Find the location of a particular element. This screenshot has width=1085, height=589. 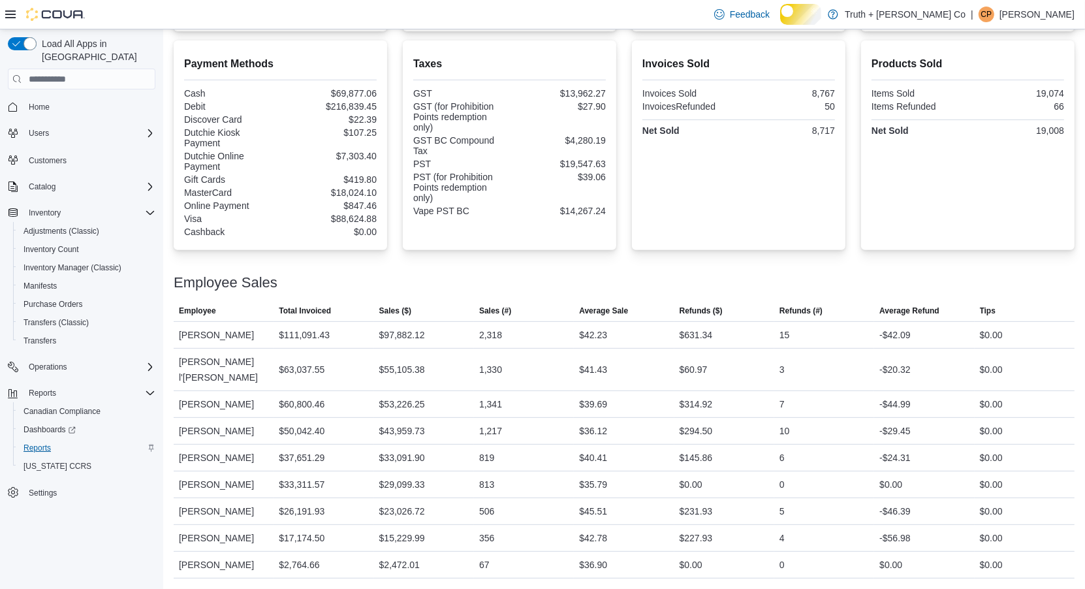

h2: Taxes is located at coordinates (509, 64).